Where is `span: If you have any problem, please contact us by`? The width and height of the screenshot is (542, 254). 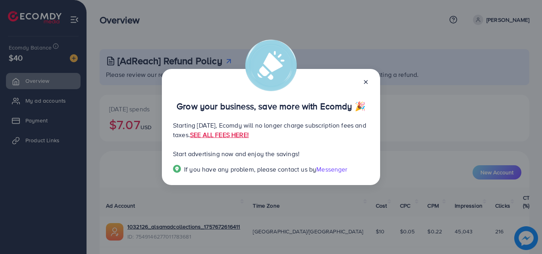 span: If you have any problem, please contact us by is located at coordinates (250, 169).